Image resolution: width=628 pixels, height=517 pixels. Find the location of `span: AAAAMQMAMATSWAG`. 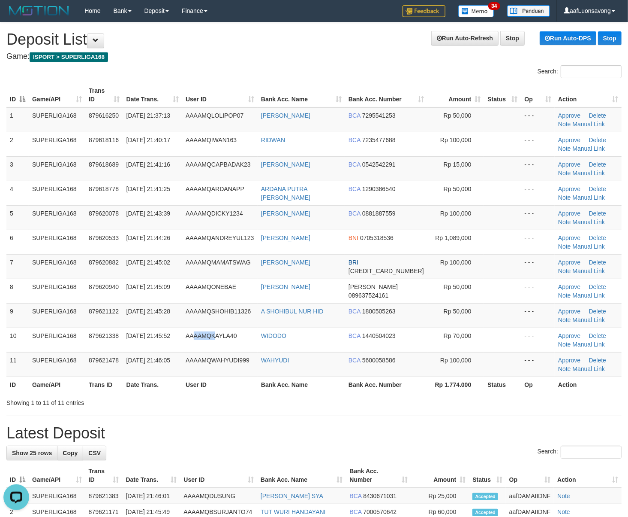

span: AAAAMQMAMATSWAG is located at coordinates (218, 262).